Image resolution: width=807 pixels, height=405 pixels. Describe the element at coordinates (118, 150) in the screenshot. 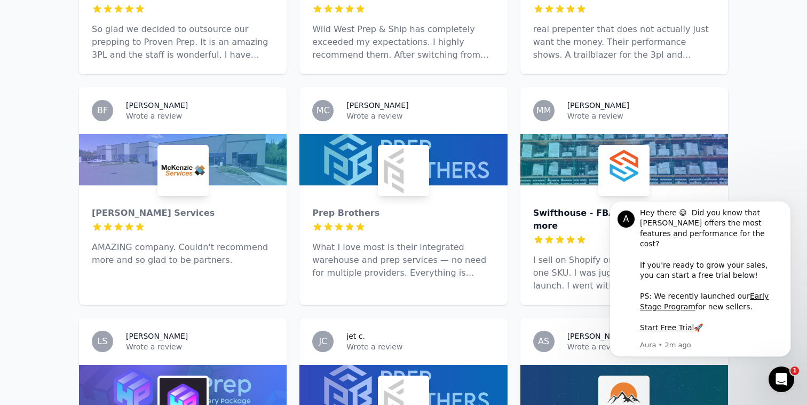

I see `p: Message from Aura, sent 2m ago` at that location.